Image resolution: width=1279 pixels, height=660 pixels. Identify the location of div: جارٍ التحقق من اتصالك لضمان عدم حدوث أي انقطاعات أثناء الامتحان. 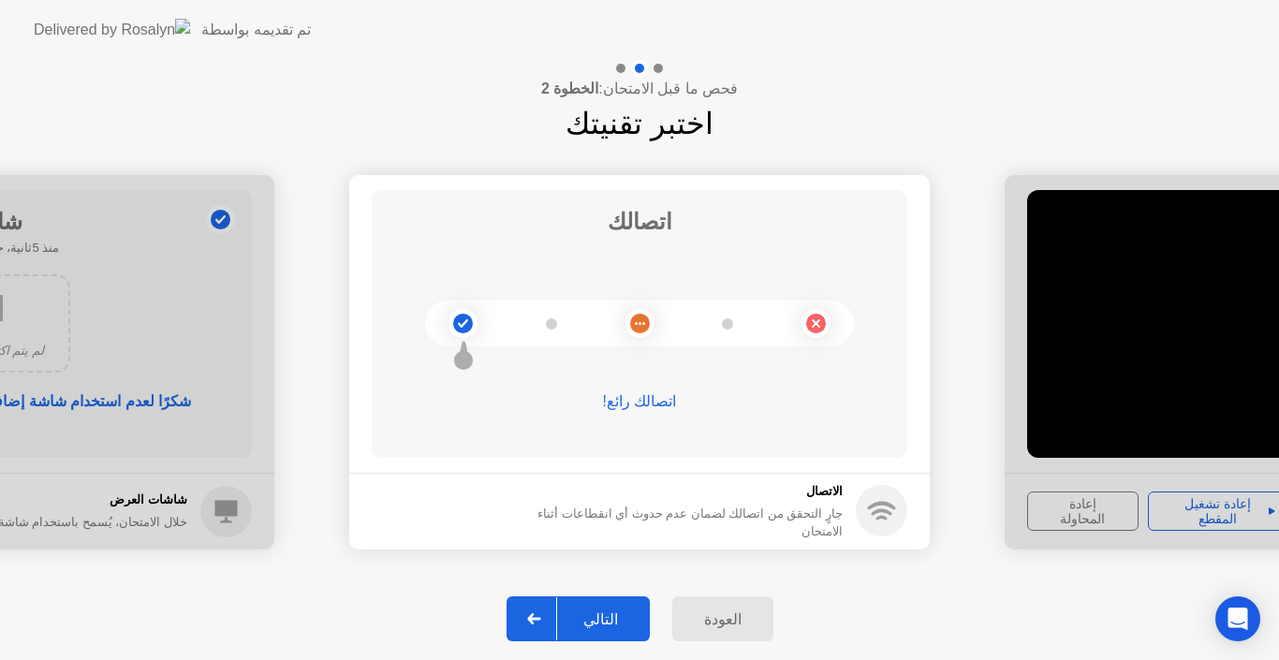
(684, 523).